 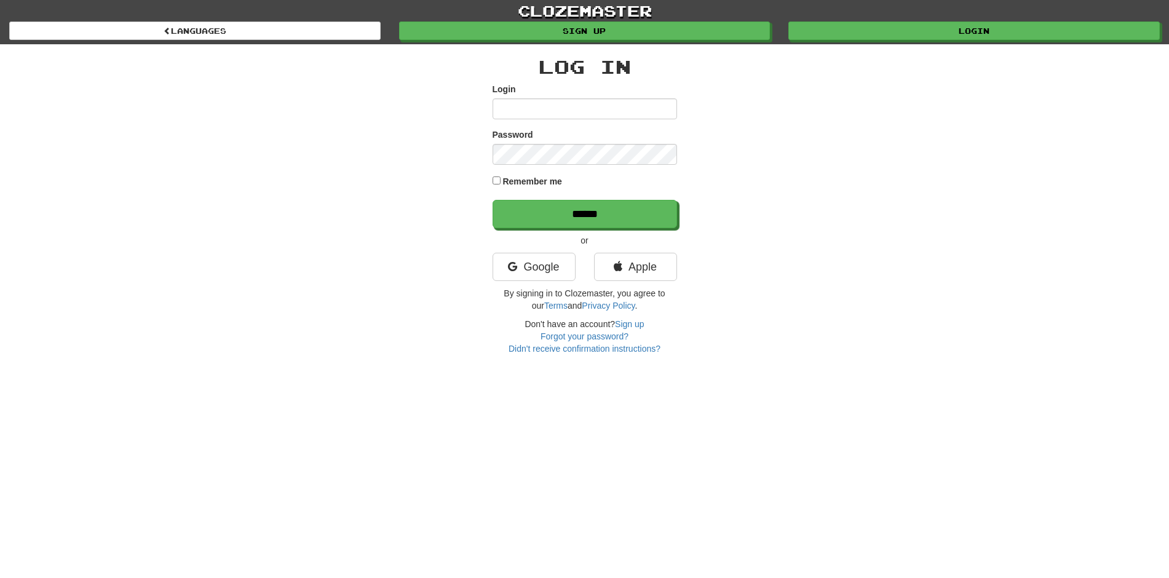 What do you see at coordinates (556, 306) in the screenshot?
I see `a: Terms` at bounding box center [556, 306].